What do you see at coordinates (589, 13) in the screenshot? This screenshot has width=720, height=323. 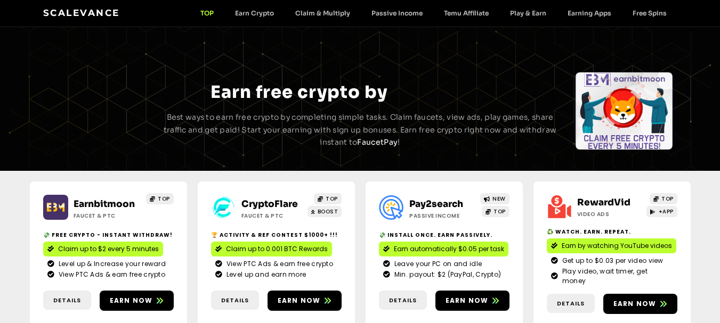 I see `a: Earning Apps` at bounding box center [589, 13].